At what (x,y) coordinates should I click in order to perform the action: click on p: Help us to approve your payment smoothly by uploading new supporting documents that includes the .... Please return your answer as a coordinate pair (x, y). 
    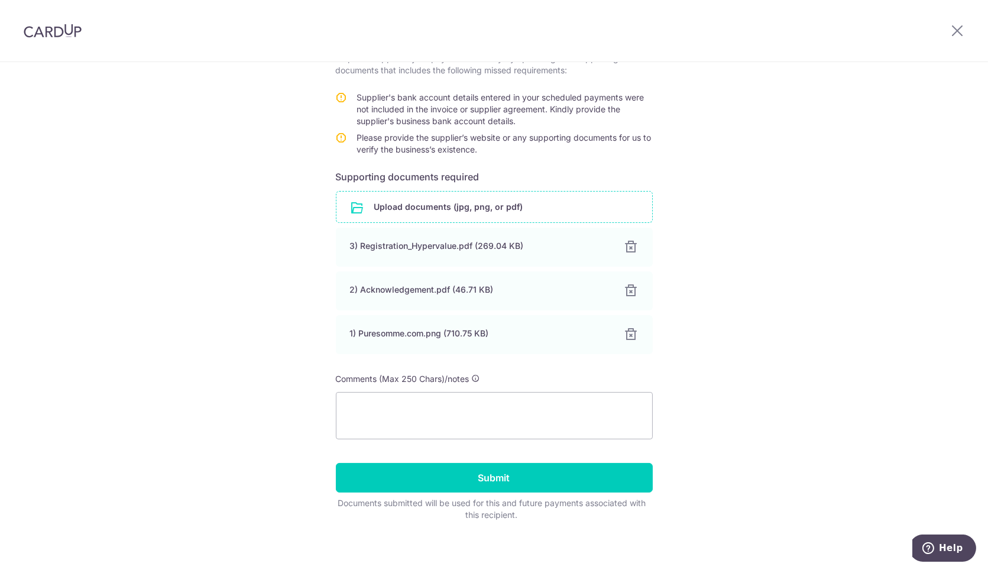
    Looking at the image, I should click on (494, 64).